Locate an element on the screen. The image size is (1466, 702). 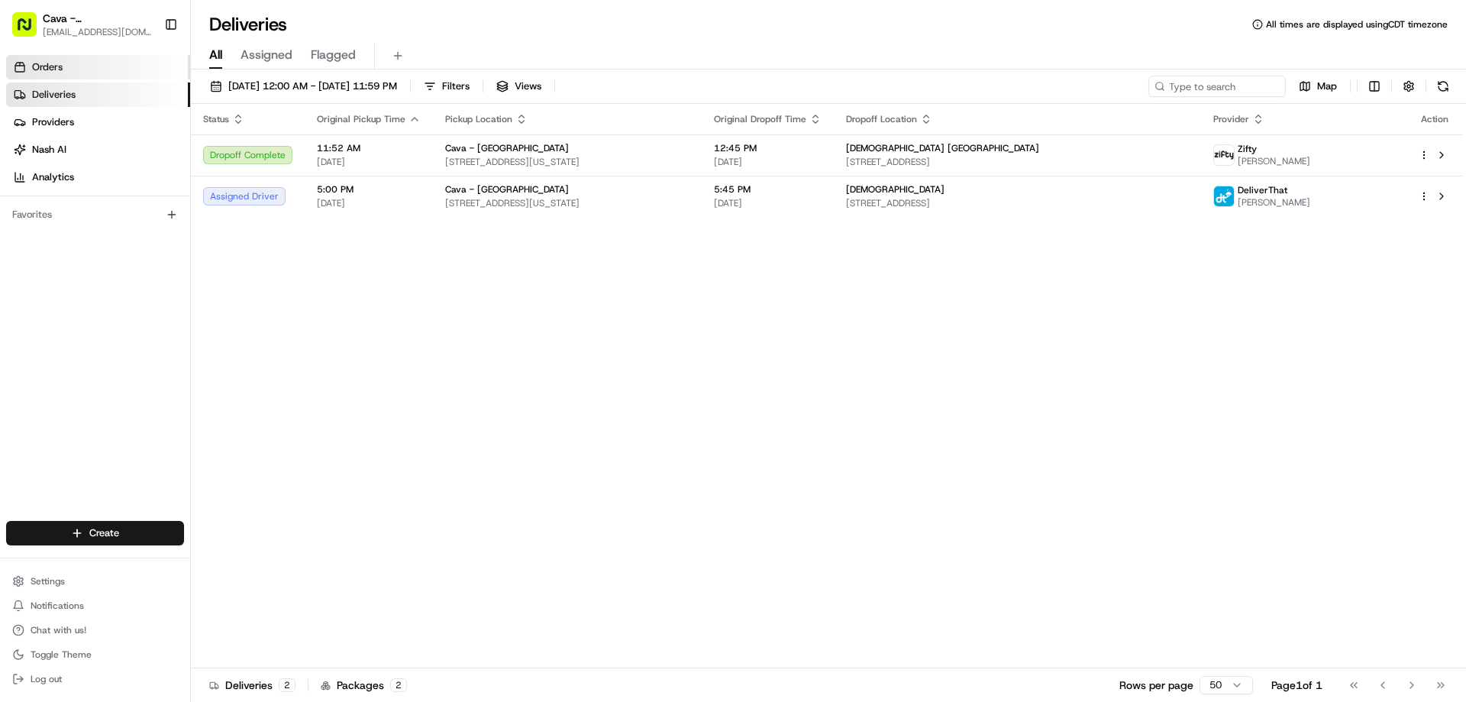
img: Grace Nketiah is located at coordinates (27, 234).